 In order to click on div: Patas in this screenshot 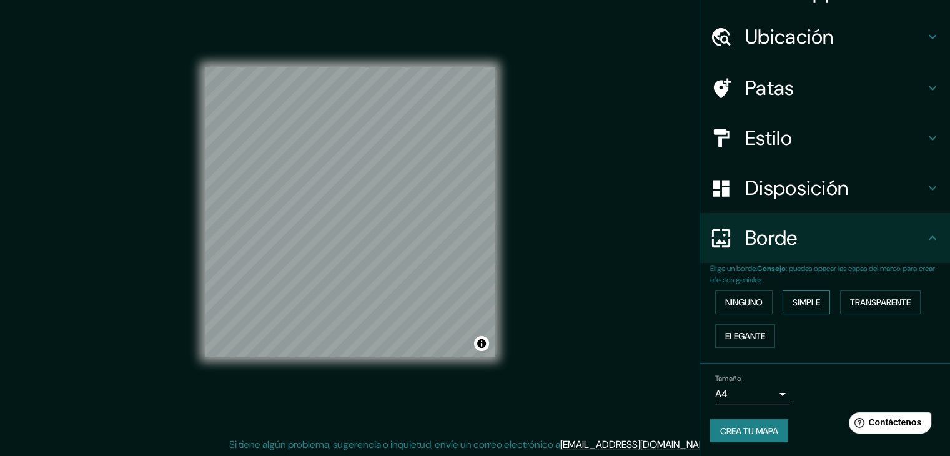, I will do `click(825, 88)`.